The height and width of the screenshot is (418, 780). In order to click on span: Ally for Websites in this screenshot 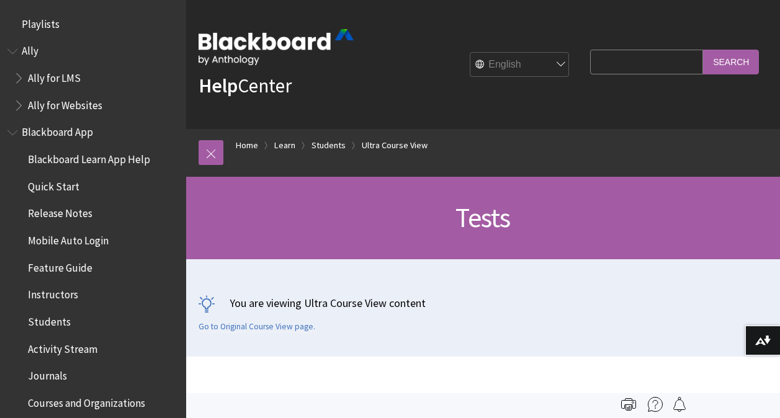, I will do `click(65, 103)`.